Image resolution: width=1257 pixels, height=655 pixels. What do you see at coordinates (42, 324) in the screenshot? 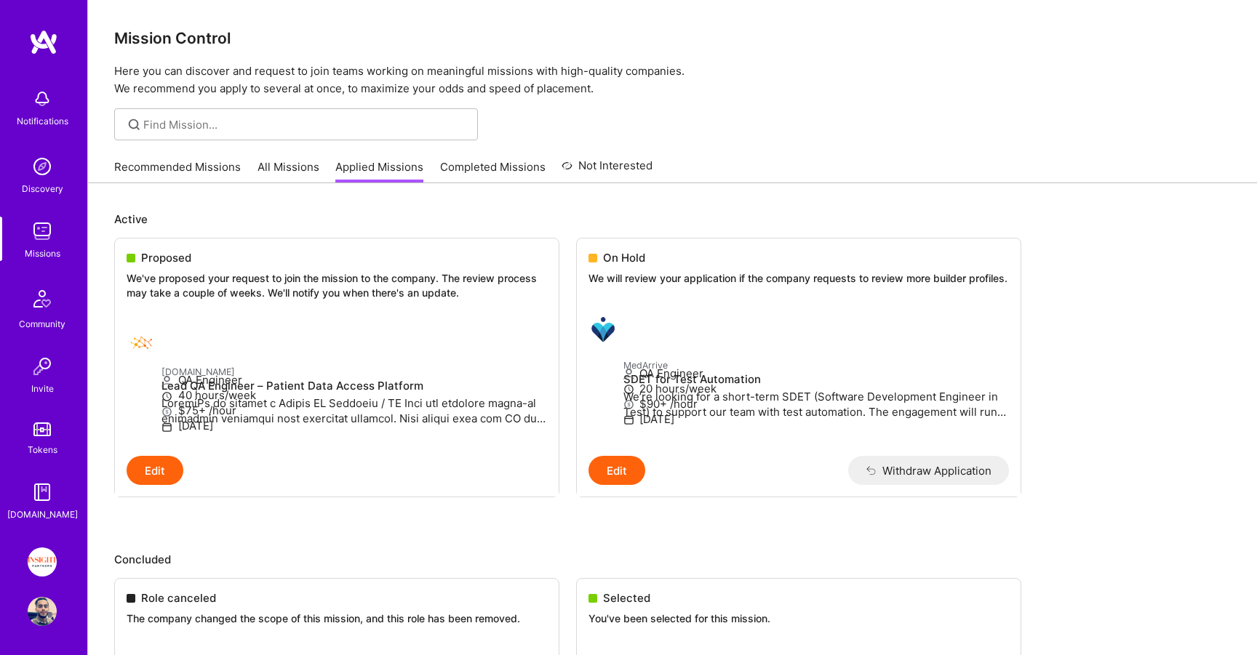
I see `div: Community` at bounding box center [42, 324].